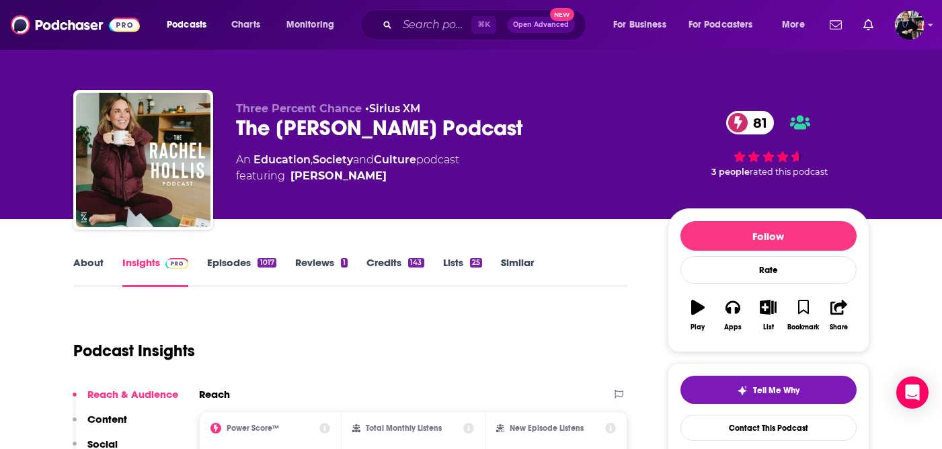 The height and width of the screenshot is (449, 942). Describe the element at coordinates (909, 25) in the screenshot. I see `img: User Profile` at that location.